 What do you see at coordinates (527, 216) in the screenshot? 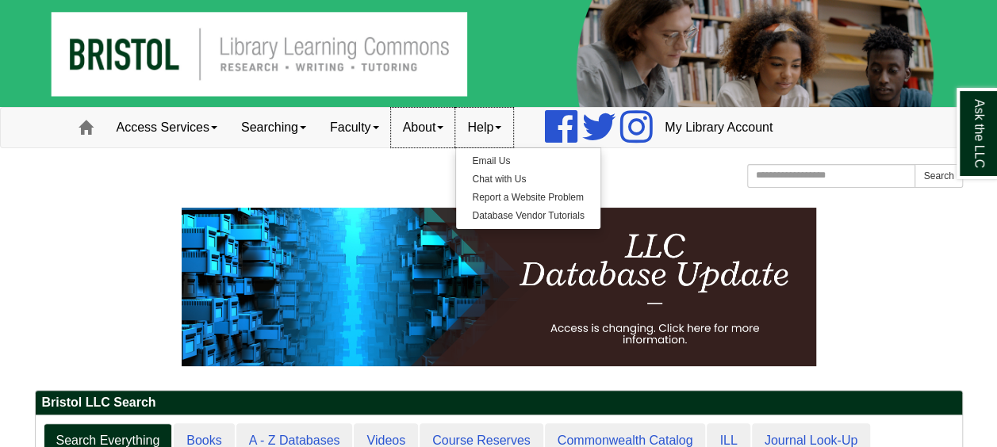
I see `a: Database Vendor Tutorials` at bounding box center [527, 216].